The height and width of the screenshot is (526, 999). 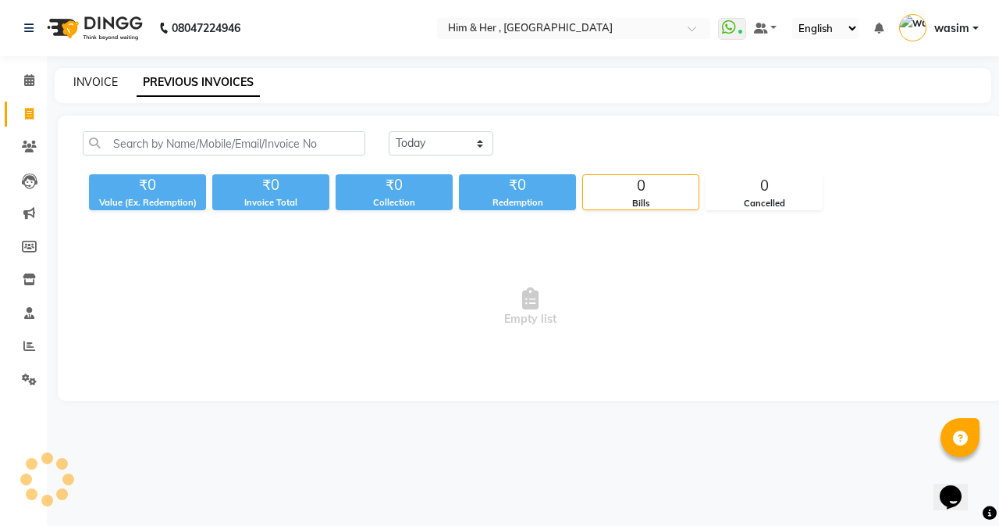 I want to click on div: Cancelled, so click(x=764, y=203).